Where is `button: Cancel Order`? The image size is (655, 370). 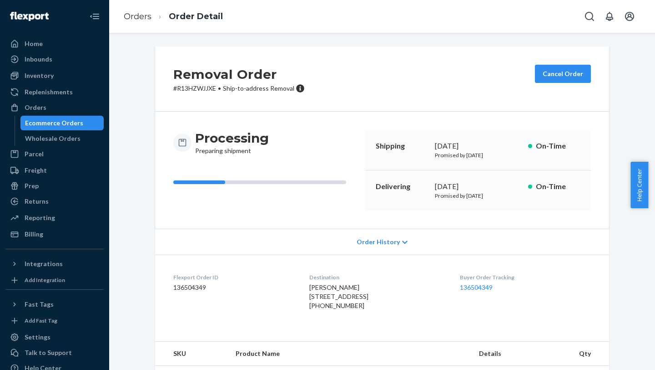 button: Cancel Order is located at coordinates (563, 74).